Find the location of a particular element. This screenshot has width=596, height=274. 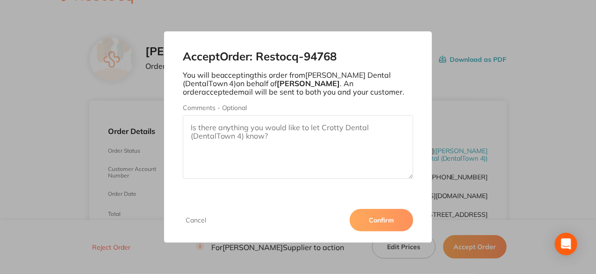

button: Confirm is located at coordinates (382, 220).